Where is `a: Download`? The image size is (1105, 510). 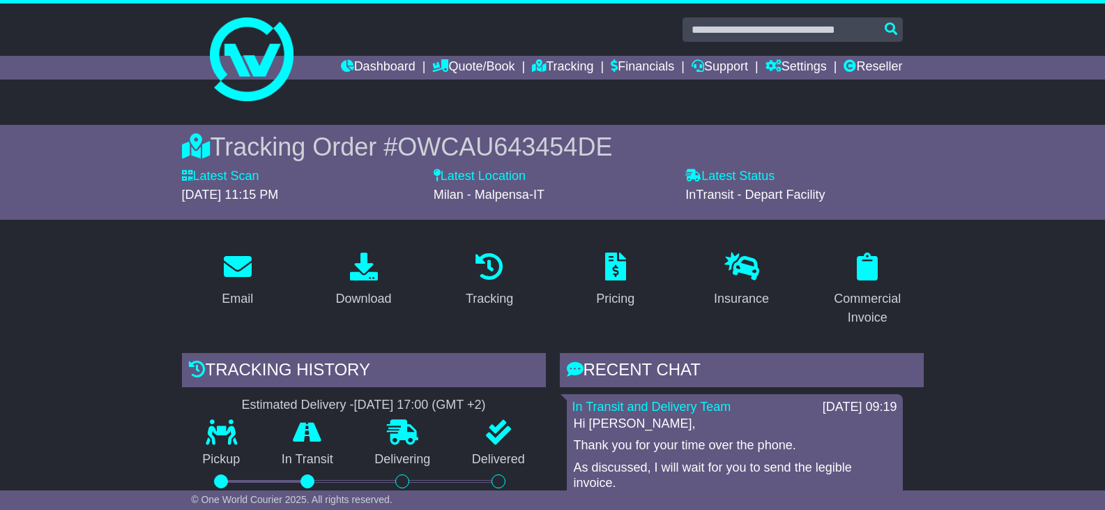
a: Download is located at coordinates (363, 280).